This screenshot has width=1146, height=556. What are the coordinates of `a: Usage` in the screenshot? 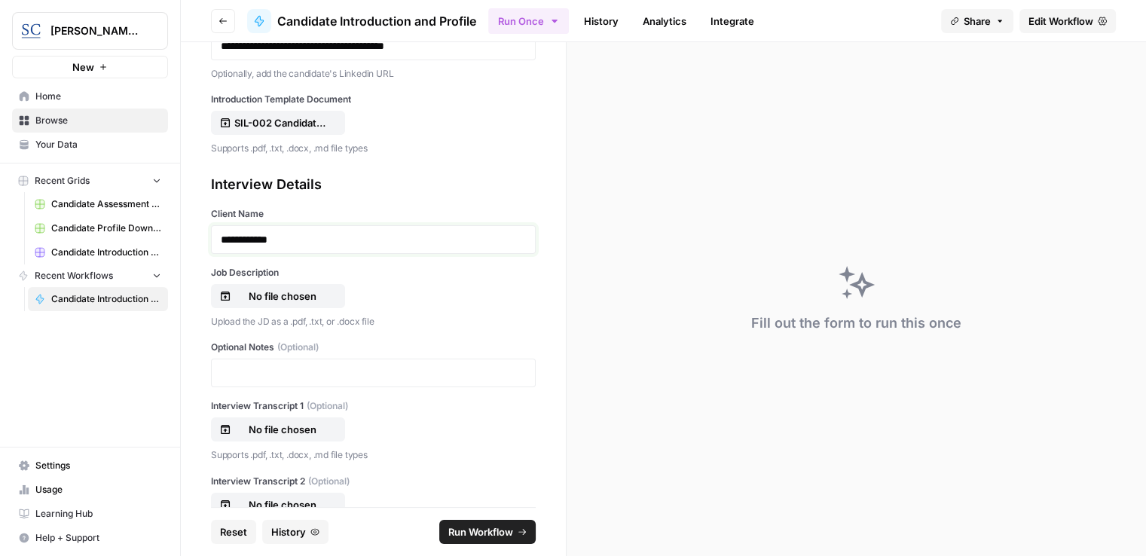 It's located at (90, 490).